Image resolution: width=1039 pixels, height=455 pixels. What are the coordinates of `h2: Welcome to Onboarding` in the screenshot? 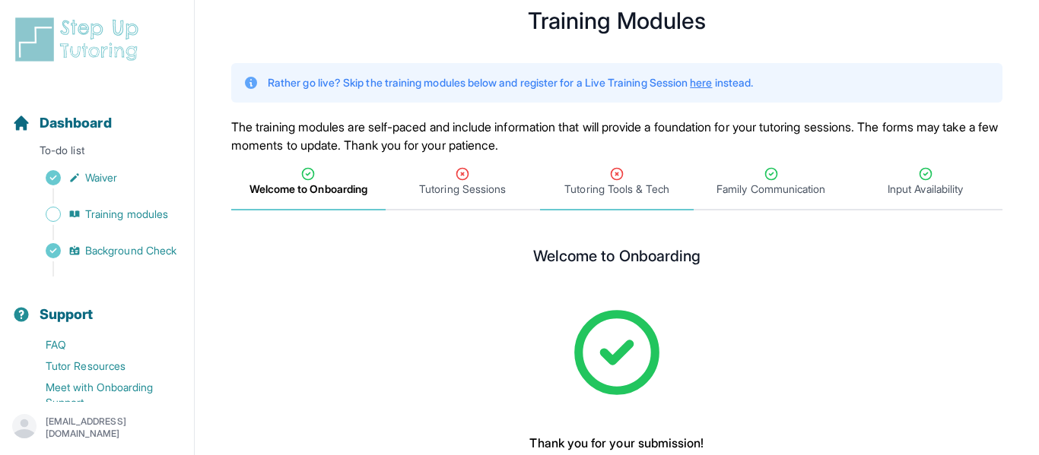 It's located at (617, 259).